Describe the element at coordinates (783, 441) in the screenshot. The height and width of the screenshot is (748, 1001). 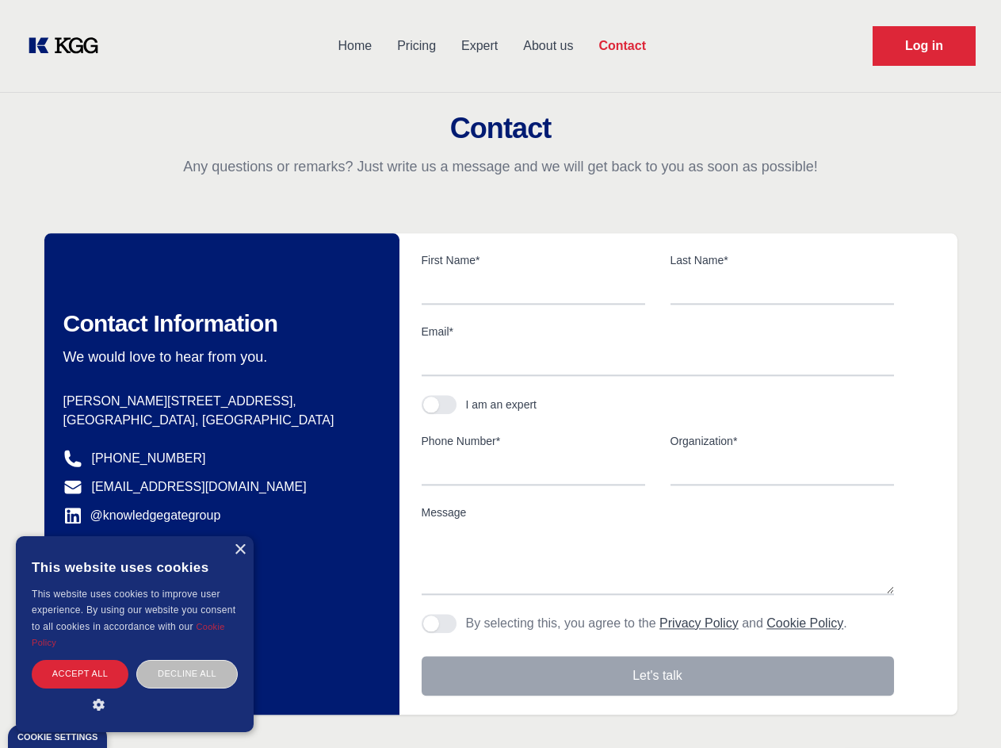
I see `label: Organization*` at that location.